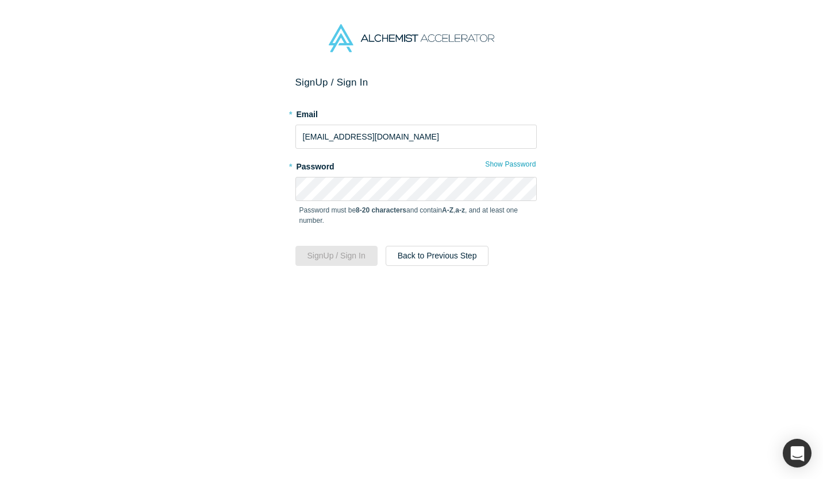  I want to click on strong: A-Z, so click(448, 210).